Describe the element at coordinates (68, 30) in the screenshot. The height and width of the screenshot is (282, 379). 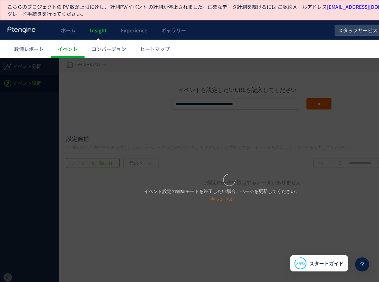
I see `span: ホーム` at that location.